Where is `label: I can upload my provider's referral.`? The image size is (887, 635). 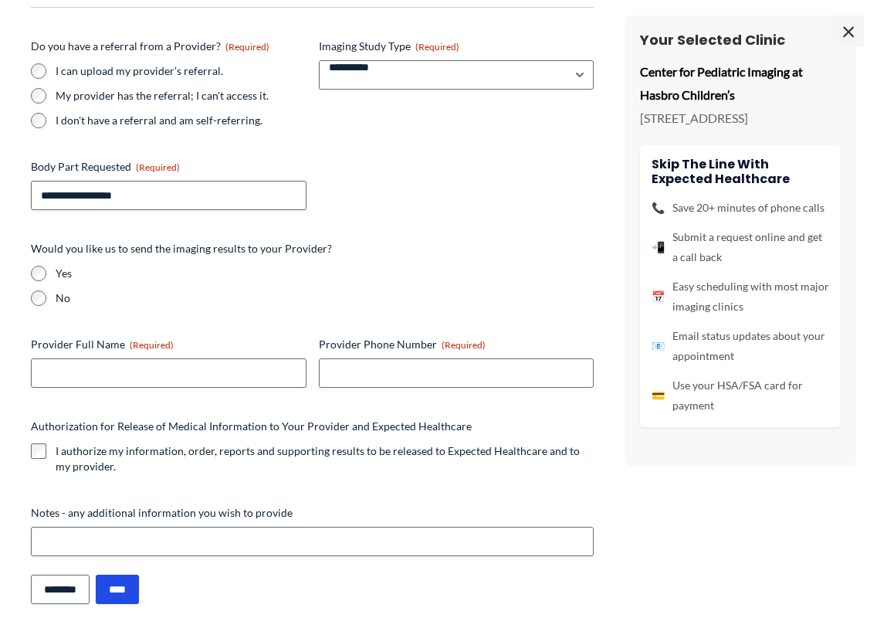 label: I can upload my provider's referral. is located at coordinates (181, 71).